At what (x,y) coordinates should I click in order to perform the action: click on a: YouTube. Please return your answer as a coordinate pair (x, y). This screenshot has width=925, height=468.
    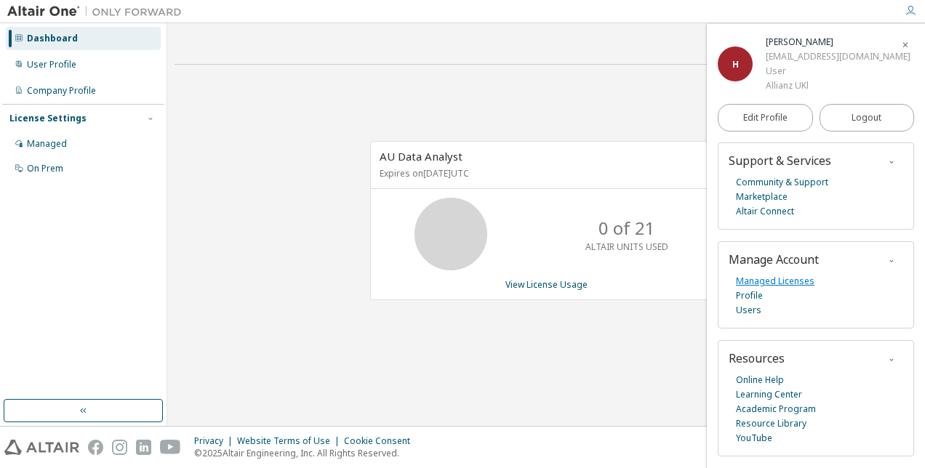
    Looking at the image, I should click on (754, 439).